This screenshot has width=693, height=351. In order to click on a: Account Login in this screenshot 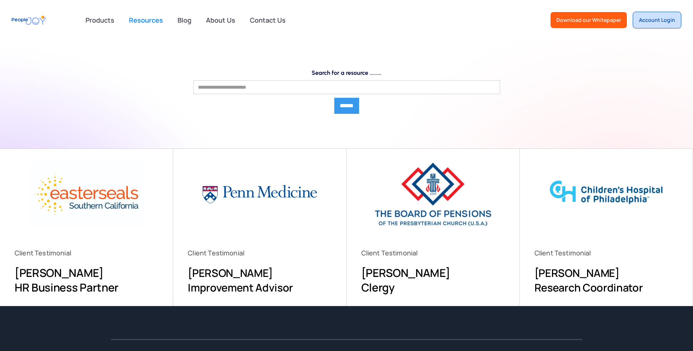, I will do `click(657, 20)`.